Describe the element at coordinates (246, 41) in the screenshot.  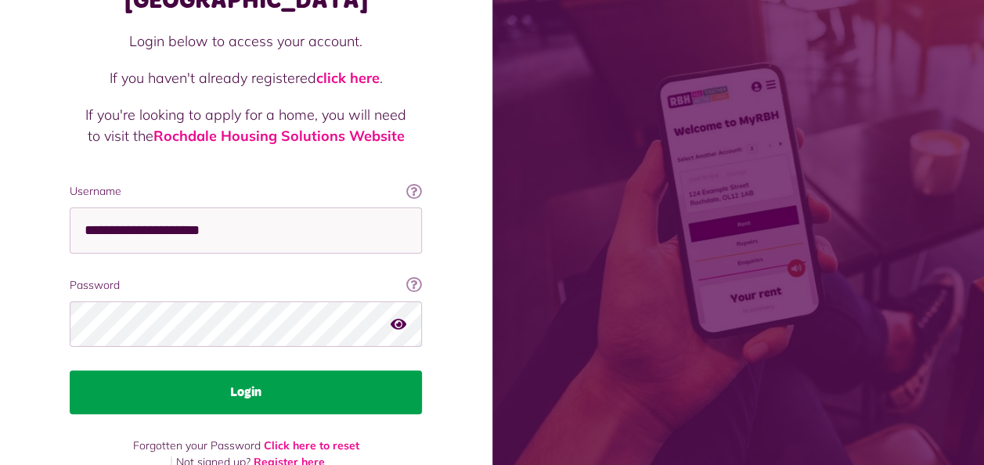
I see `p: Login below to access your account.` at that location.